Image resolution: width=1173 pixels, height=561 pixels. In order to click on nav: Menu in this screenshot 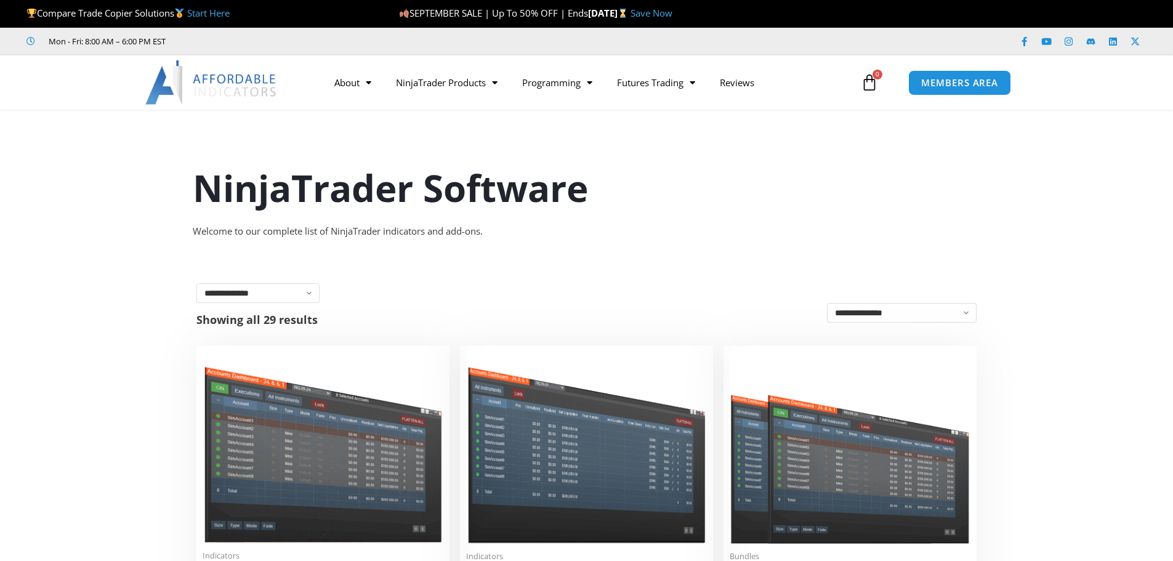, I will do `click(590, 83)`.